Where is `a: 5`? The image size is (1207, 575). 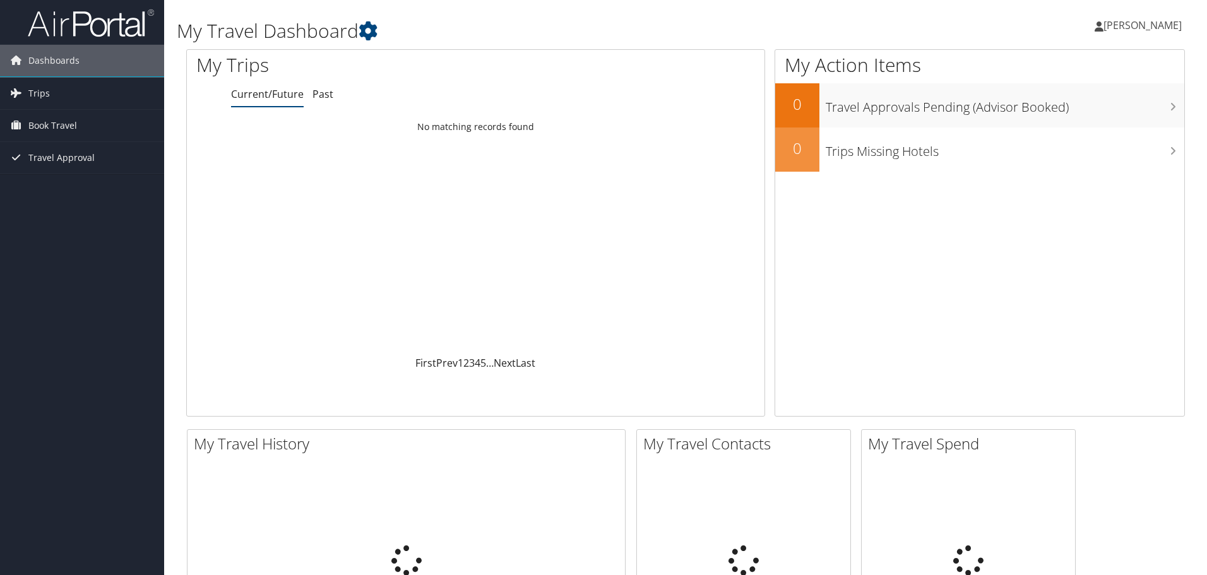 a: 5 is located at coordinates (483, 363).